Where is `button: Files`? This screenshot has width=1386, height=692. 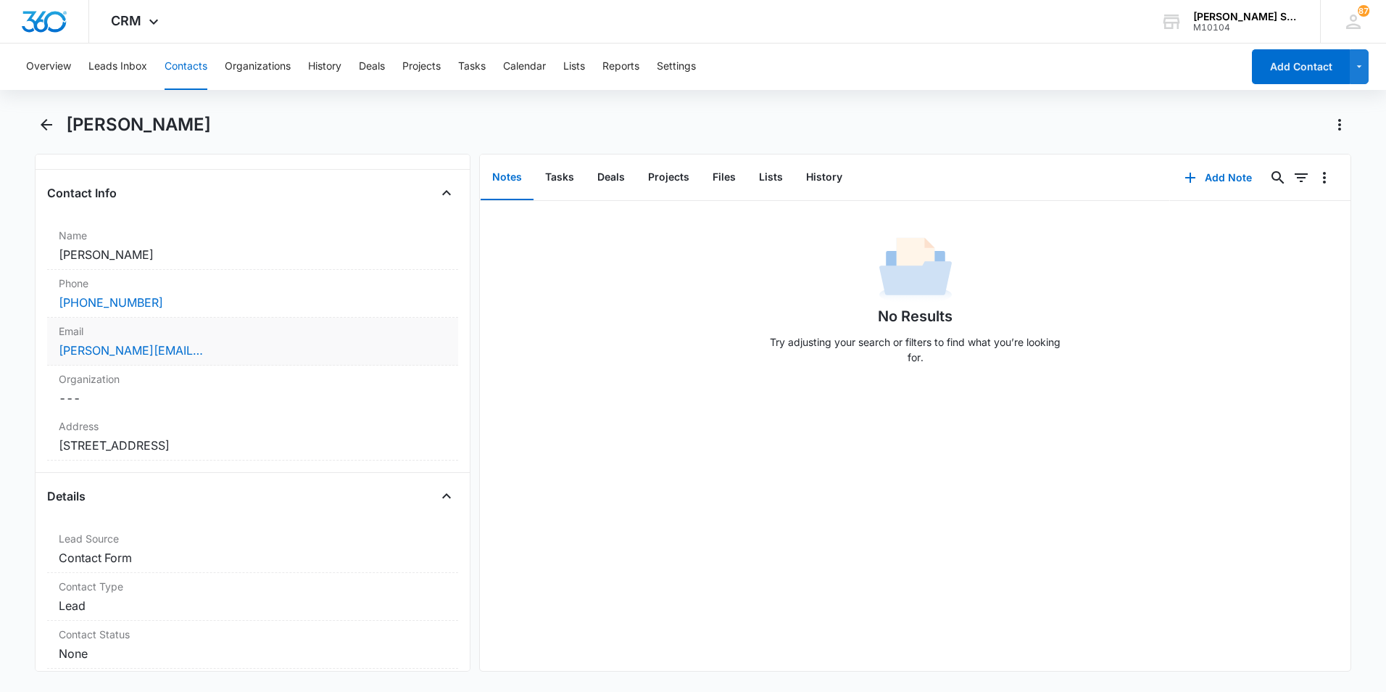 button: Files is located at coordinates (724, 178).